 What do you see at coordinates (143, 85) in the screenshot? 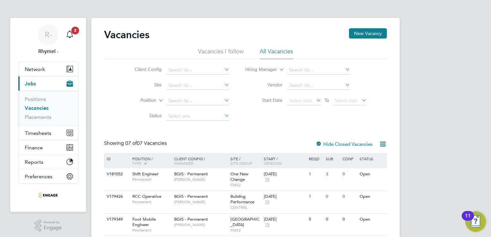
I see `label: Site` at bounding box center [143, 85].